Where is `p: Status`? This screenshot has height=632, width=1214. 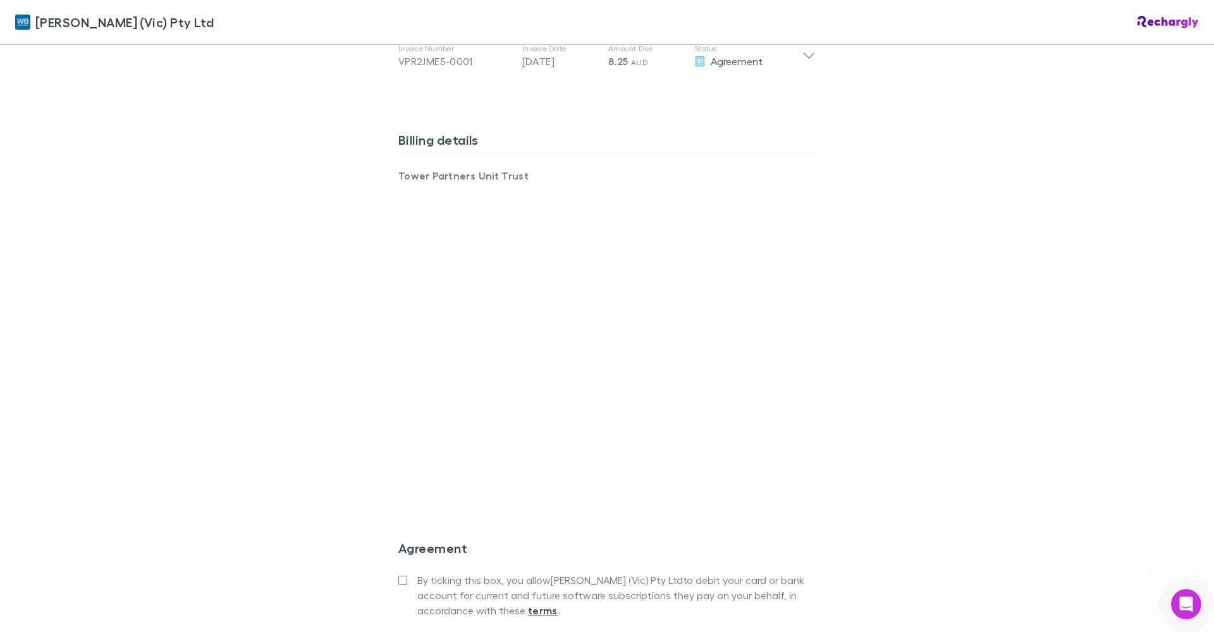 p: Status is located at coordinates (748, 49).